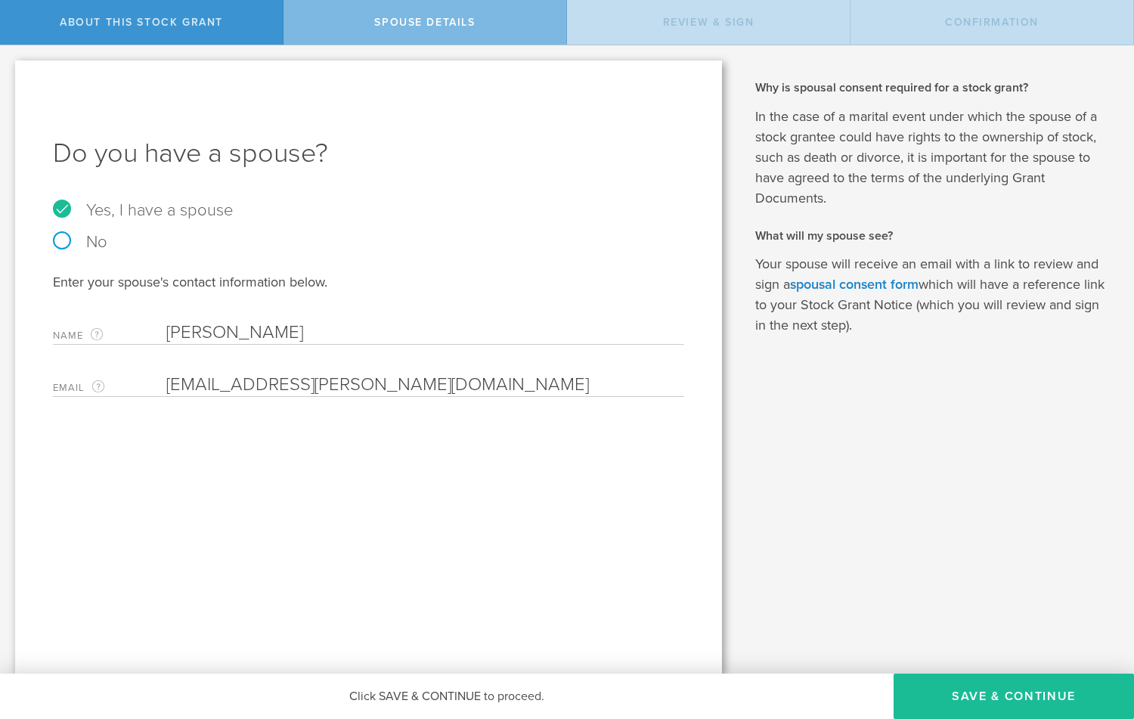 The image size is (1134, 719). What do you see at coordinates (141, 22) in the screenshot?
I see `span: About this stock grant` at bounding box center [141, 22].